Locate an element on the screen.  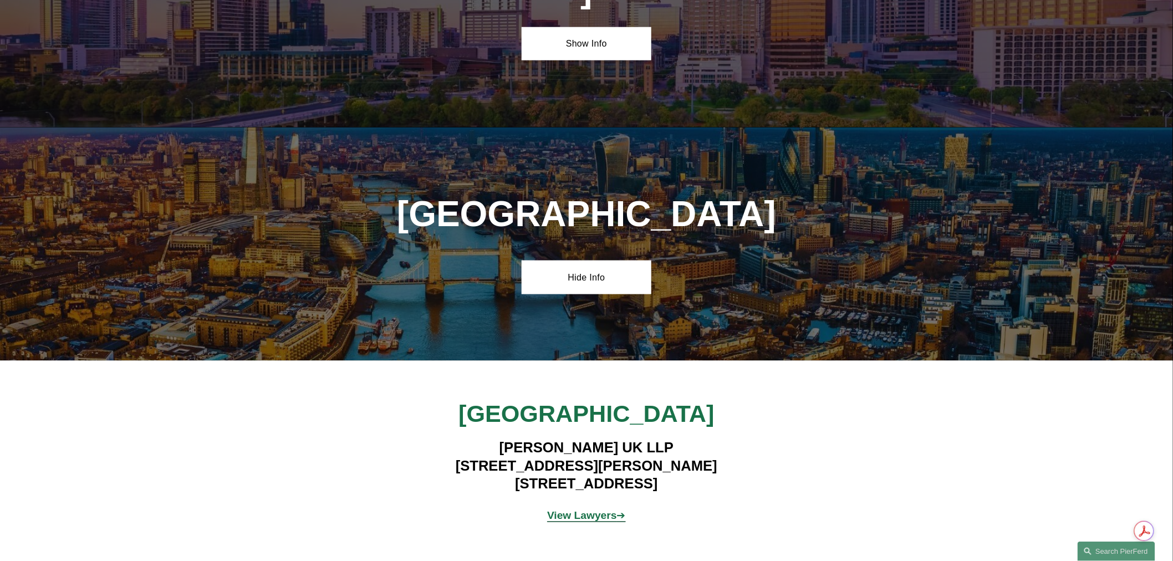
a: View Lawyers➔ is located at coordinates (587, 516).